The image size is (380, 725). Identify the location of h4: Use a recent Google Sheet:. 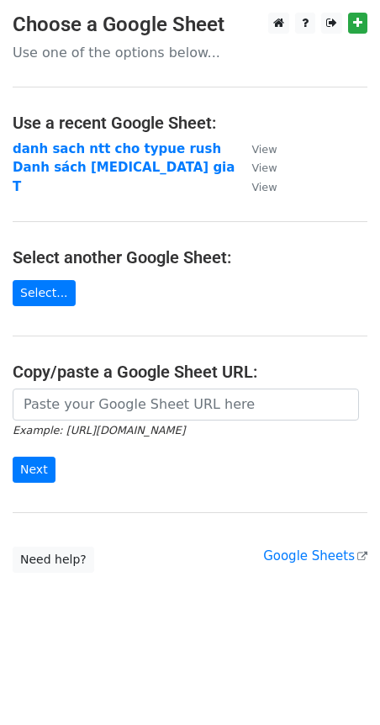
(190, 123).